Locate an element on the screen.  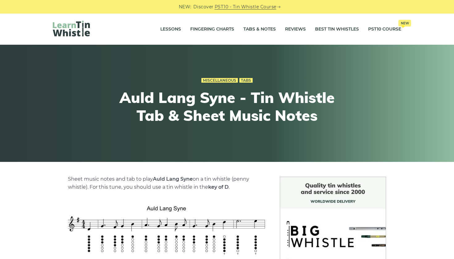
a: Miscellaneous is located at coordinates (219, 81).